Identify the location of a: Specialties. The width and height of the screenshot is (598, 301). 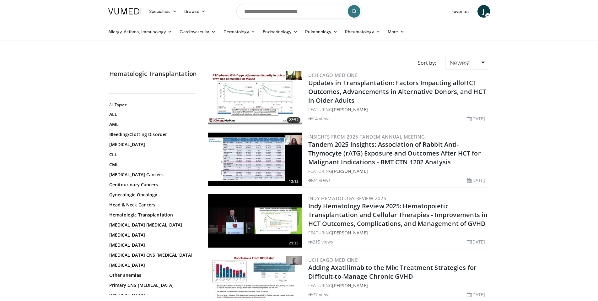
(163, 11).